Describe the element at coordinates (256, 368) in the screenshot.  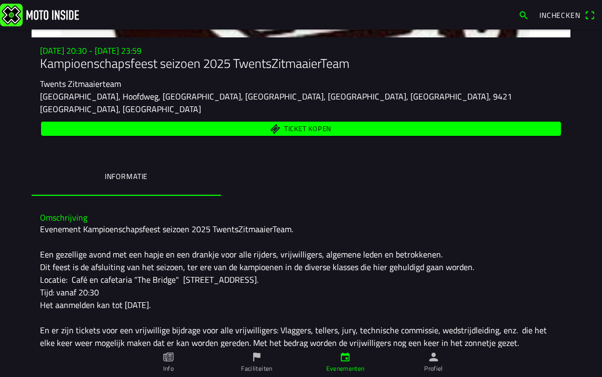
I see `ion-label: Faciliteiten` at that location.